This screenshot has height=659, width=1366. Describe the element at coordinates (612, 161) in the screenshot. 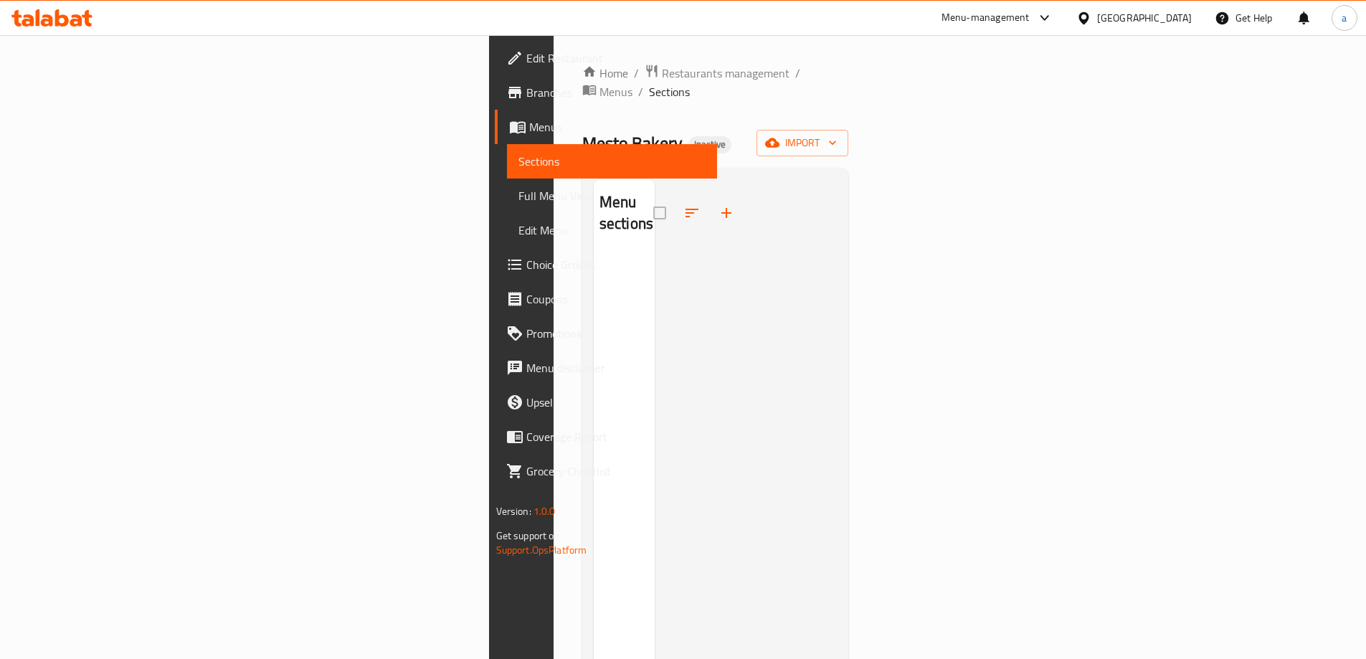

I see `span: Sections` at that location.